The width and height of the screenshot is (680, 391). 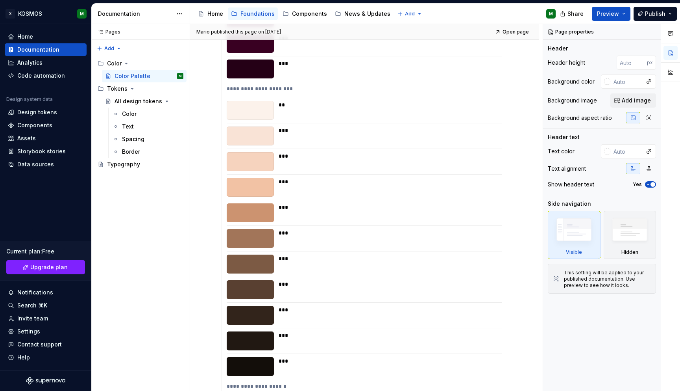 I want to click on div: Text, so click(x=128, y=126).